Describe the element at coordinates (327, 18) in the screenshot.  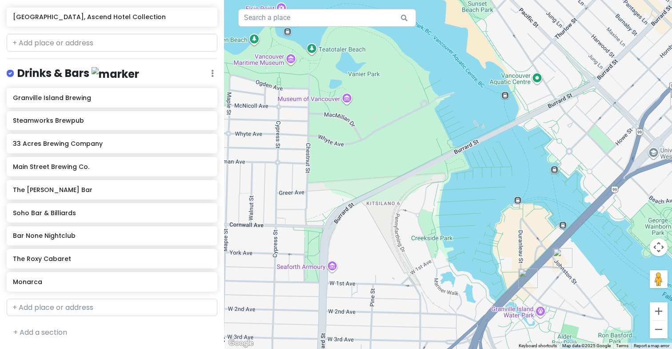
I see `input: Search a place` at that location.